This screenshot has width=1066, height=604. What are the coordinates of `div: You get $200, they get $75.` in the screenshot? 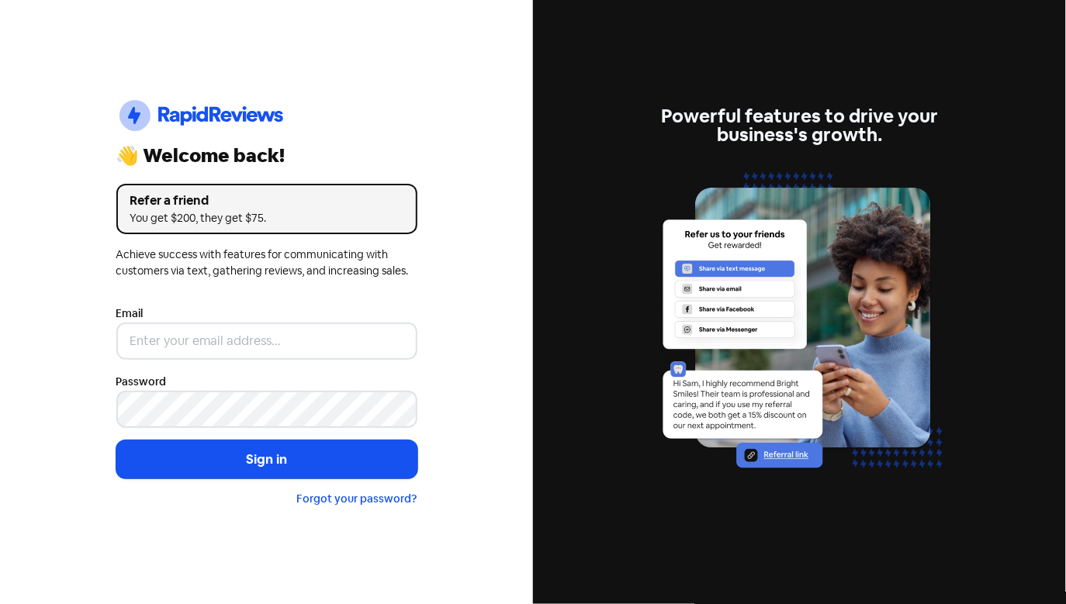 It's located at (267, 218).